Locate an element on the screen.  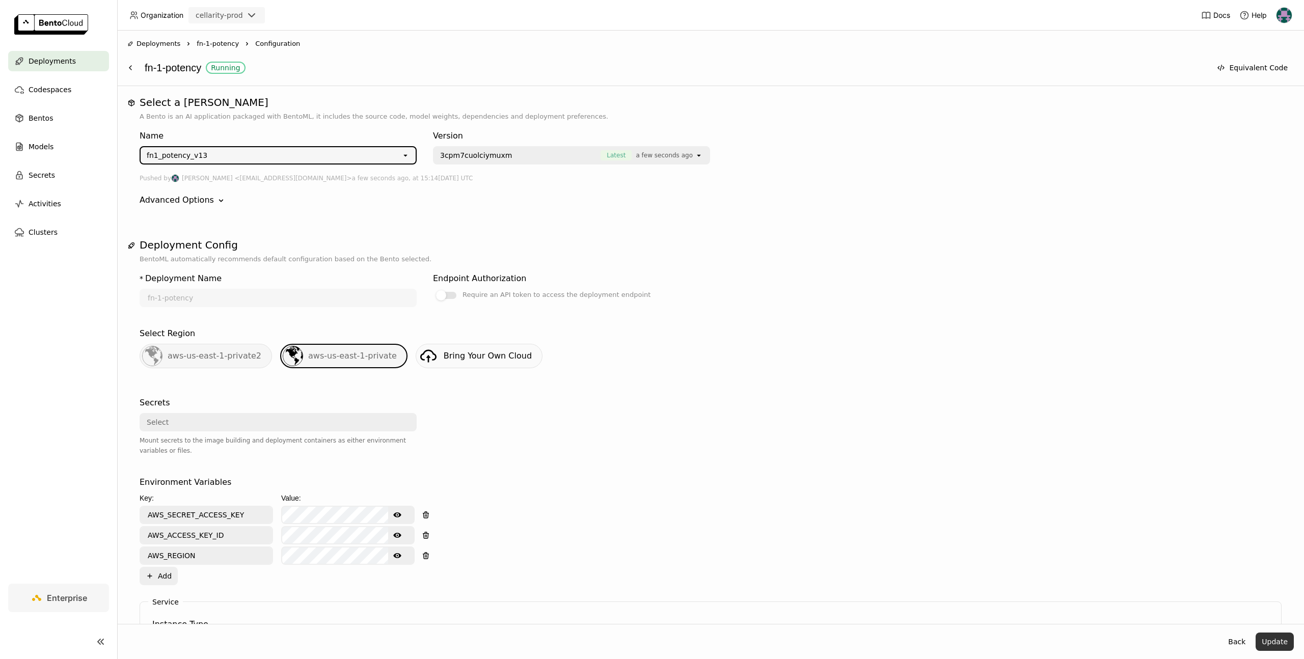
div: Name is located at coordinates (278, 136).